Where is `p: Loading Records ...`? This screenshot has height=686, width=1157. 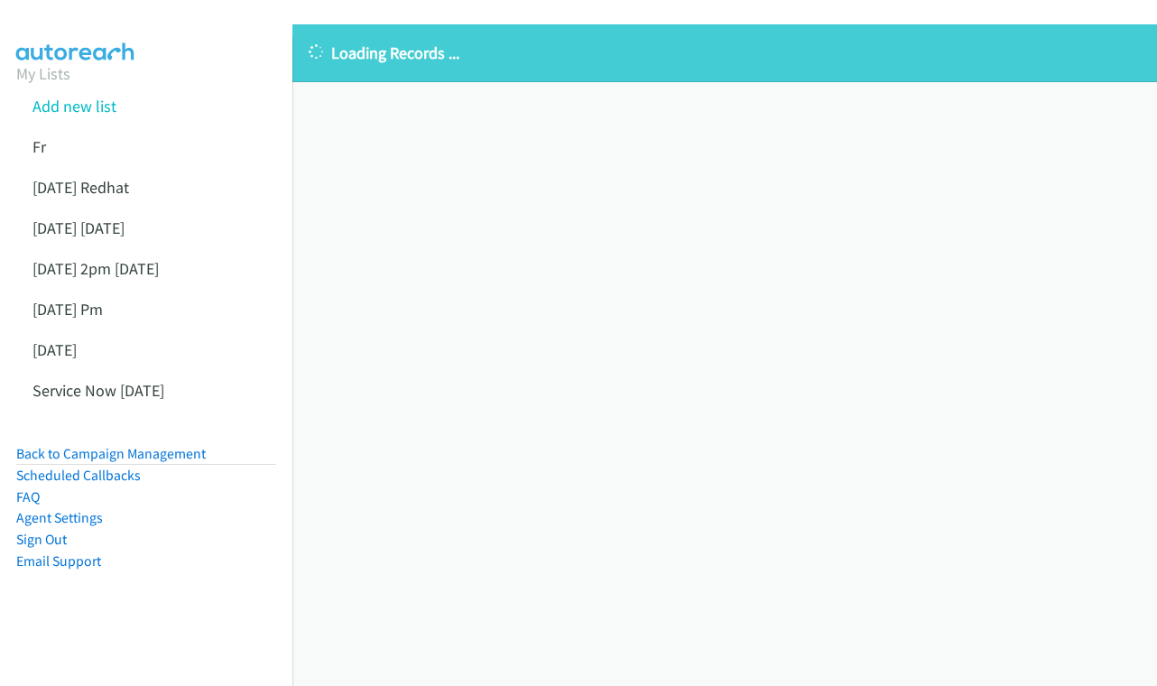 p: Loading Records ... is located at coordinates (725, 52).